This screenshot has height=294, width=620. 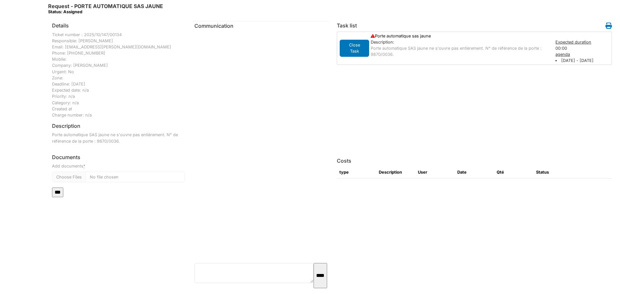 What do you see at coordinates (356, 172) in the screenshot?
I see `th: type` at bounding box center [356, 172].